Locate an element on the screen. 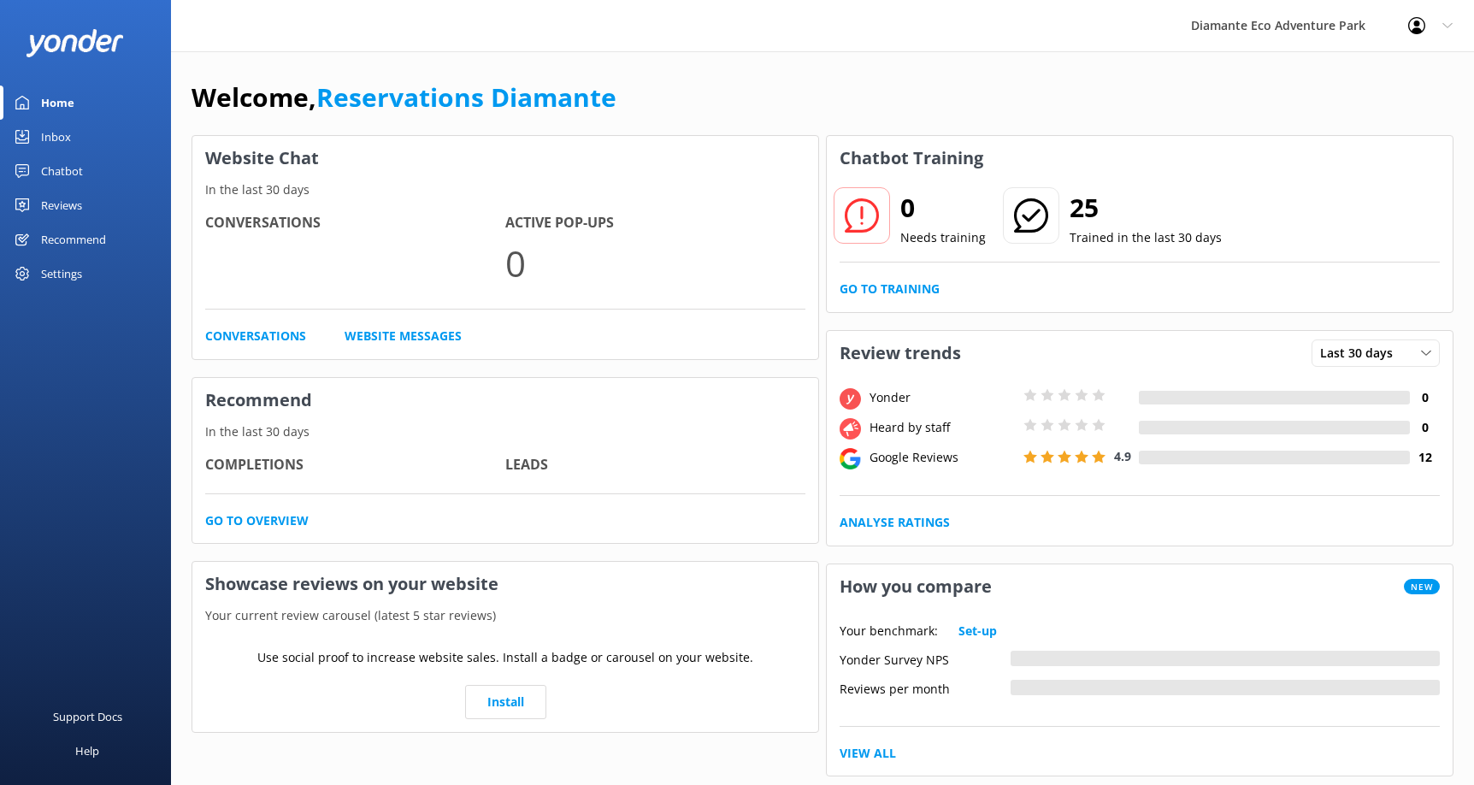 This screenshot has height=785, width=1474. div: Recommend is located at coordinates (74, 239).